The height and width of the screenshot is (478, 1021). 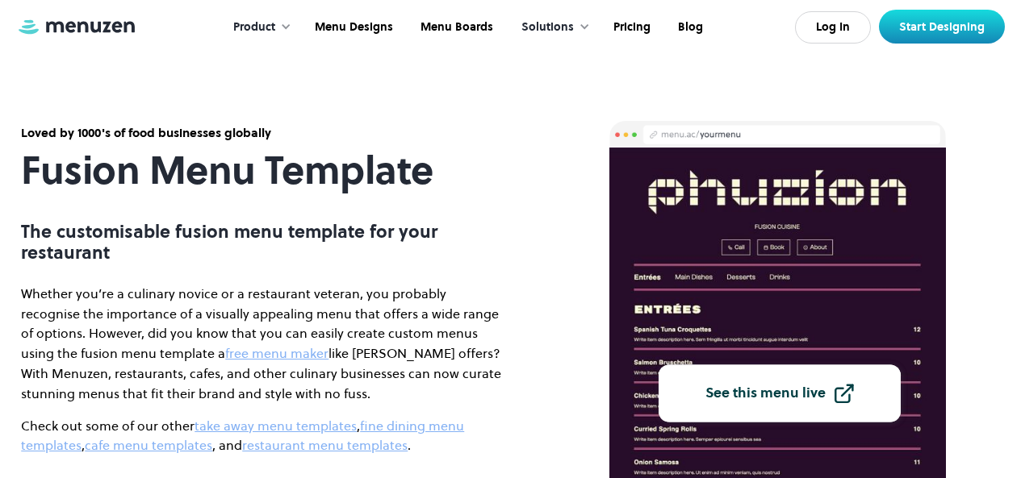 What do you see at coordinates (688, 27) in the screenshot?
I see `a: Blog` at bounding box center [688, 27].